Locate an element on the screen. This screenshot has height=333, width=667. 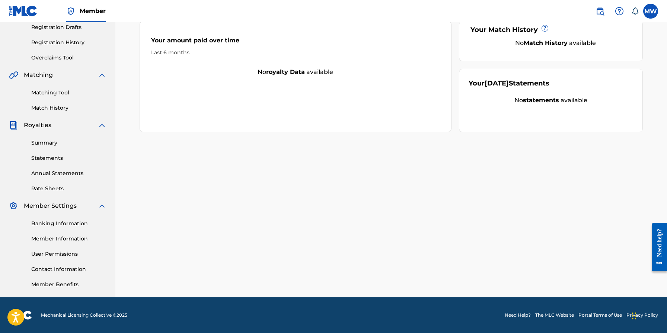
a: Member Benefits is located at coordinates (69, 285).